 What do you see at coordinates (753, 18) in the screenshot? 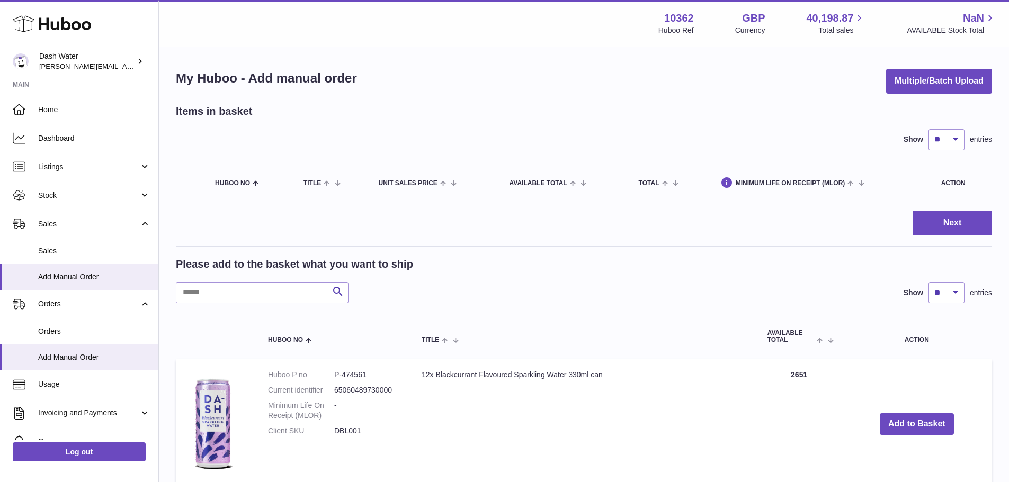
I see `strong: GBP` at bounding box center [753, 18].